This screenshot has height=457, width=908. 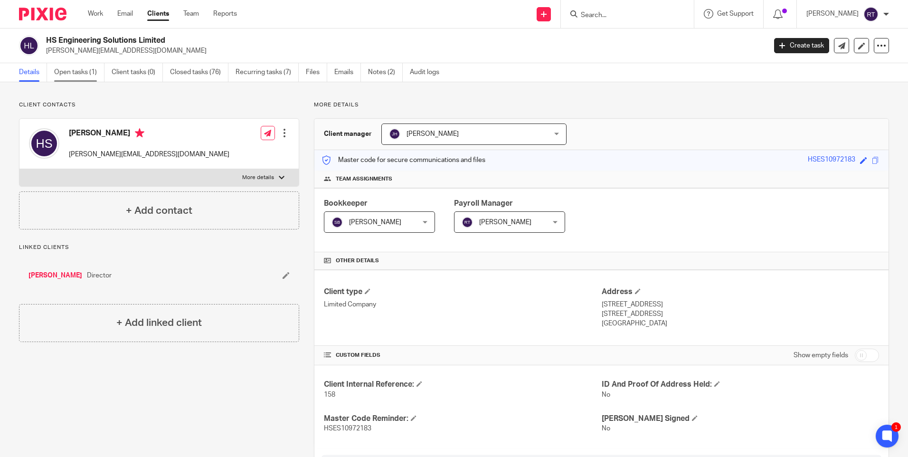 What do you see at coordinates (385, 72) in the screenshot?
I see `a: Notes (2)` at bounding box center [385, 72].